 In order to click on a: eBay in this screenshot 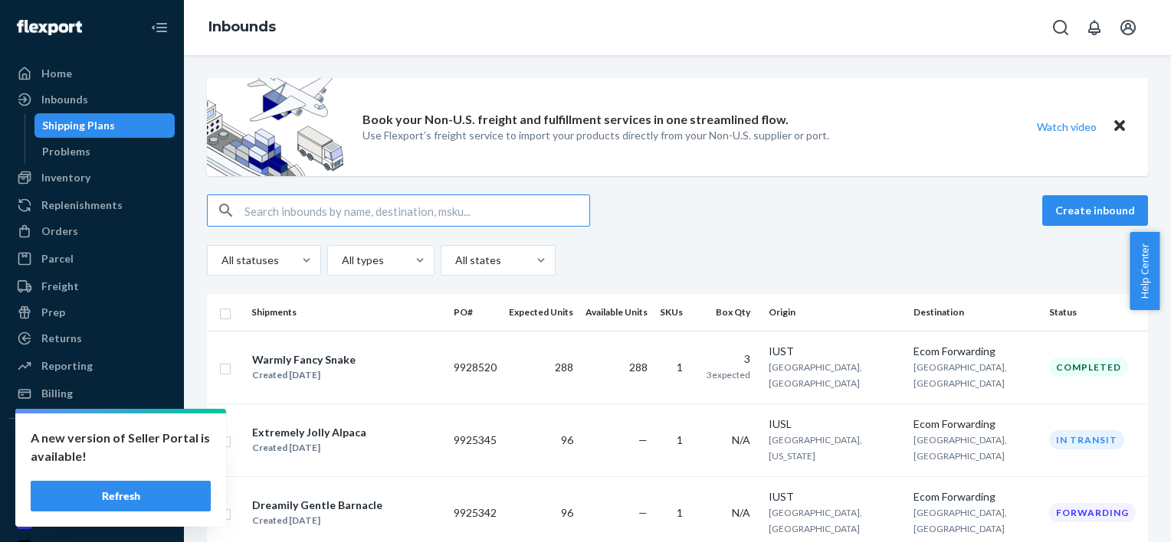, I will do `click(92, 522)`.